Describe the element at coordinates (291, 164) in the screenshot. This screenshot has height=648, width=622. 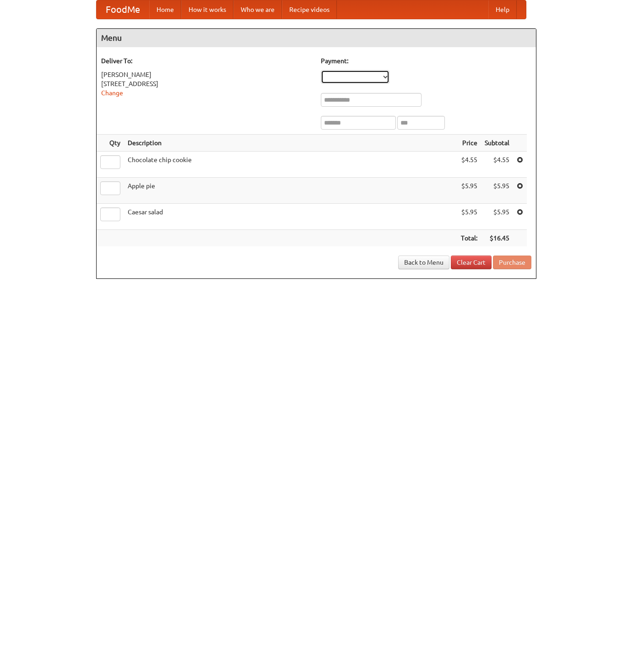
I see `td: Chocolate chip cookie` at that location.